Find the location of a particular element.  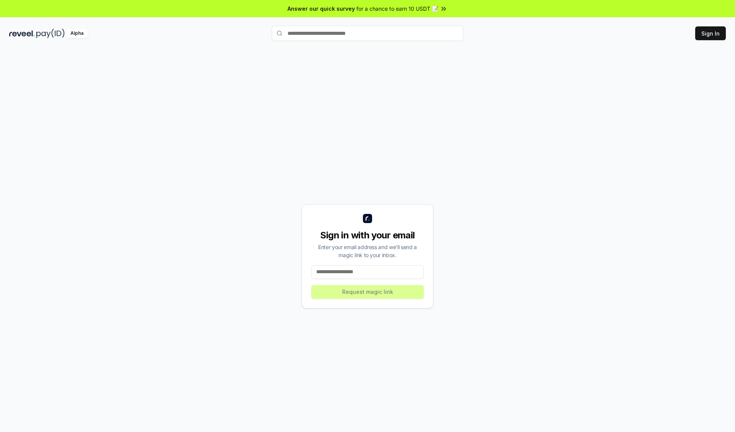

img: logo_small is located at coordinates (367, 219).